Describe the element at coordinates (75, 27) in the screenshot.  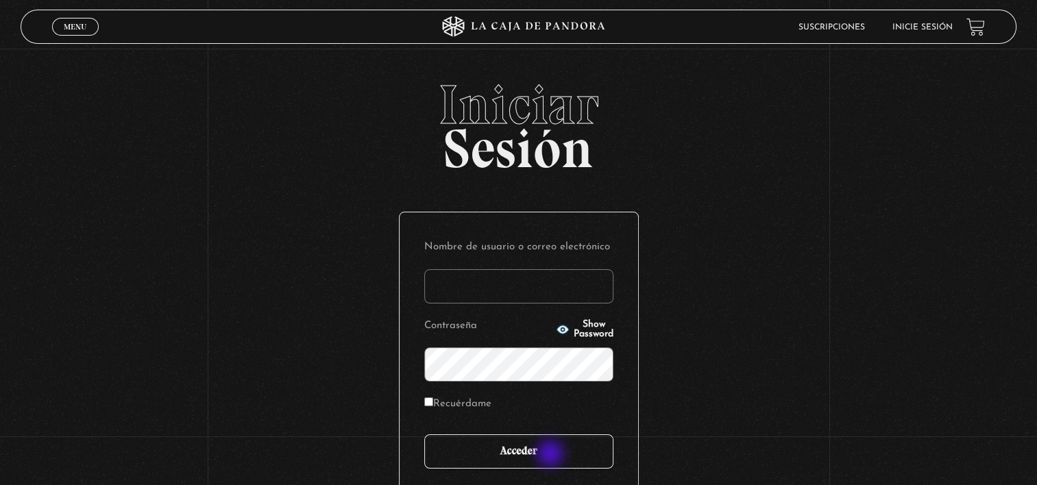
I see `span: Menu` at that location.